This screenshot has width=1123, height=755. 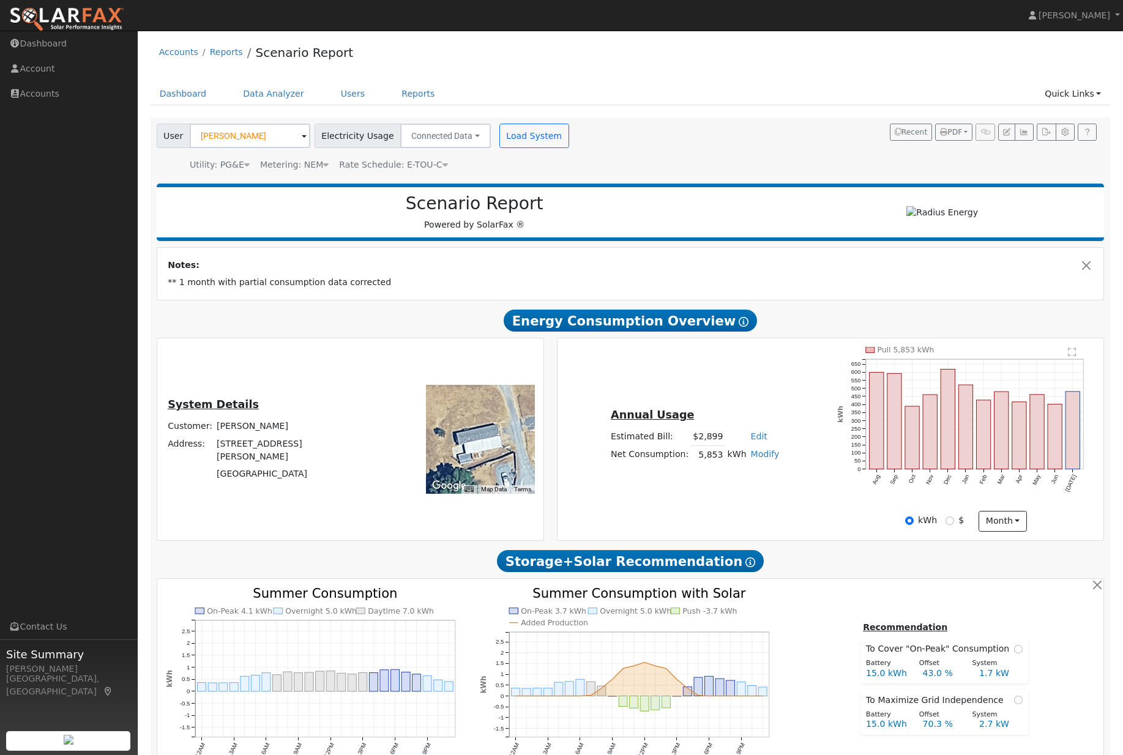 I want to click on span: Electricity Usage, so click(x=357, y=136).